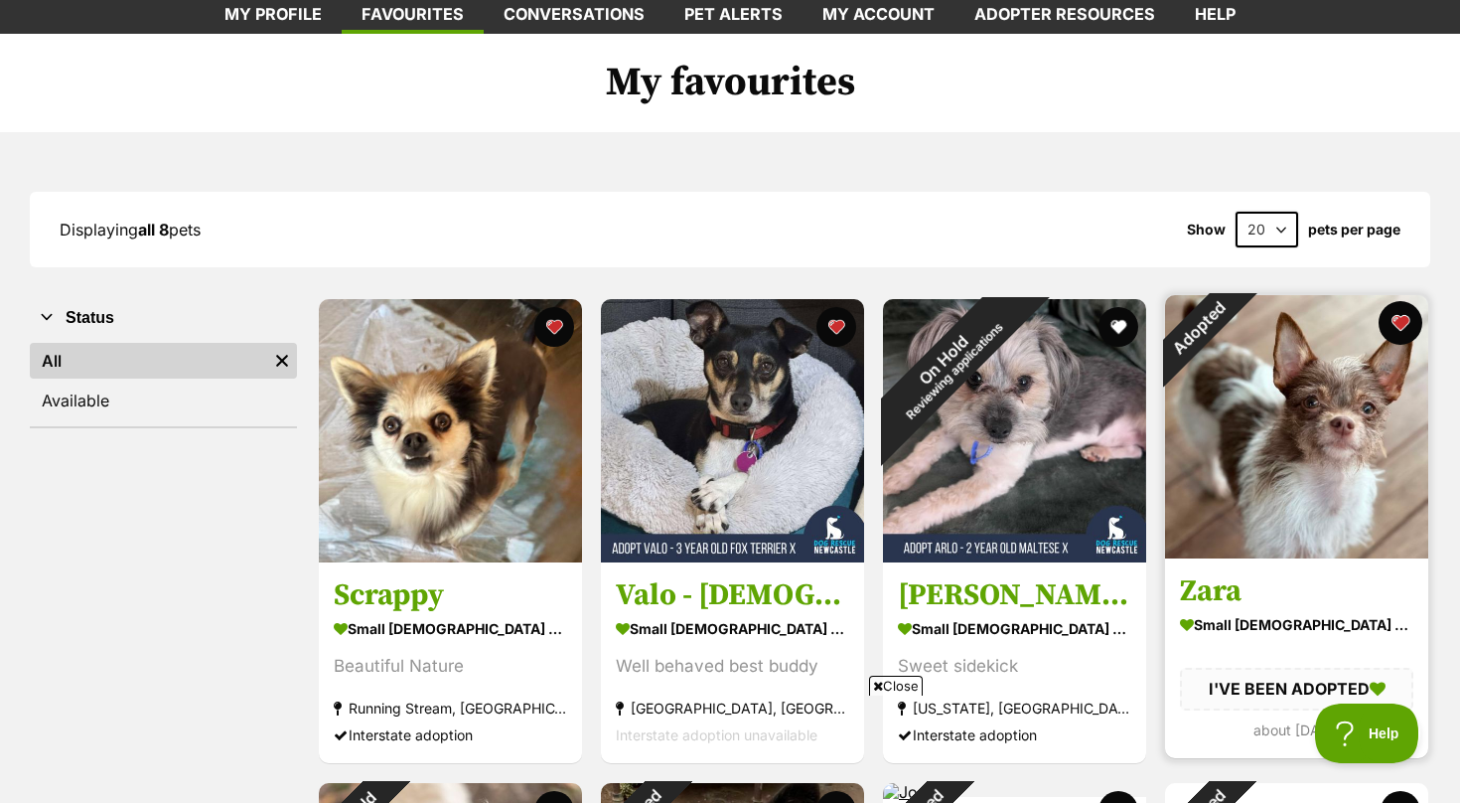 The height and width of the screenshot is (803, 1460). Describe the element at coordinates (1297, 689) in the screenshot. I see `div: I'VE BEEN ADOPTED` at that location.